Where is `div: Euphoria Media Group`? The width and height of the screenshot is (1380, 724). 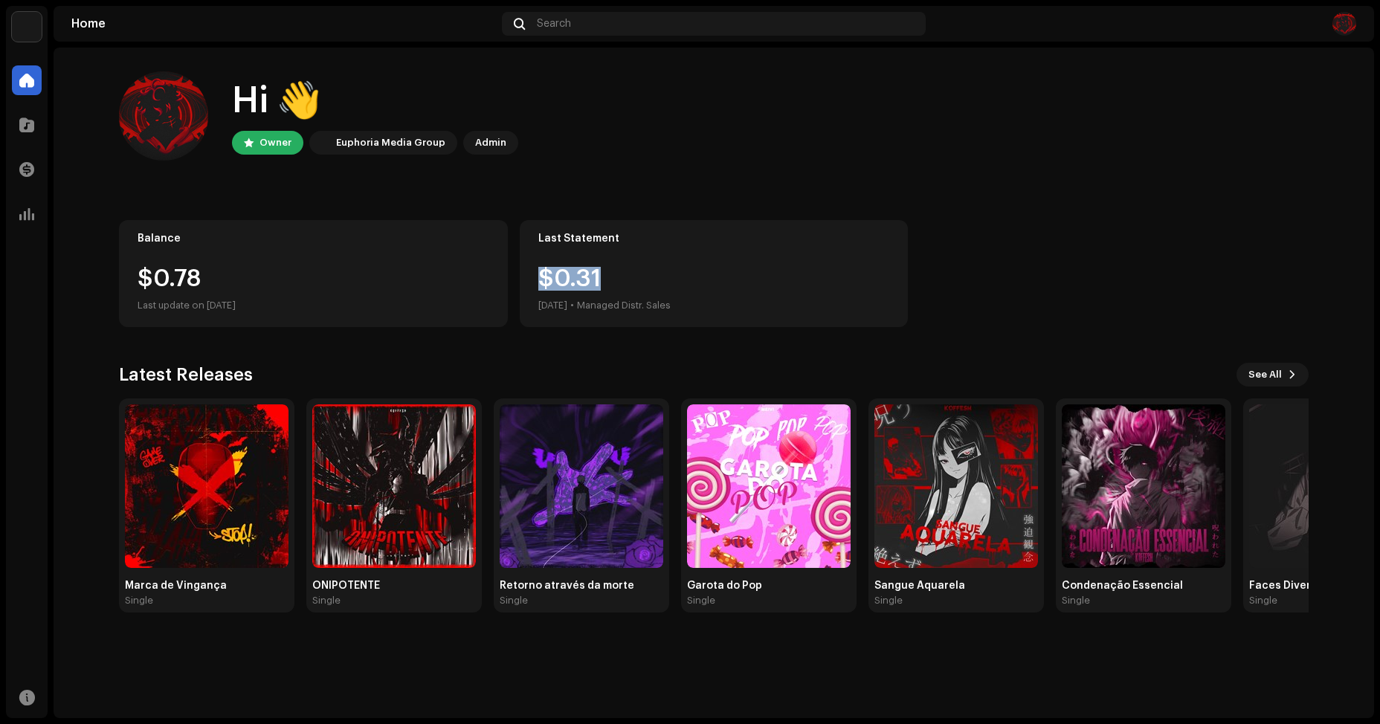 div: Euphoria Media Group is located at coordinates (390, 143).